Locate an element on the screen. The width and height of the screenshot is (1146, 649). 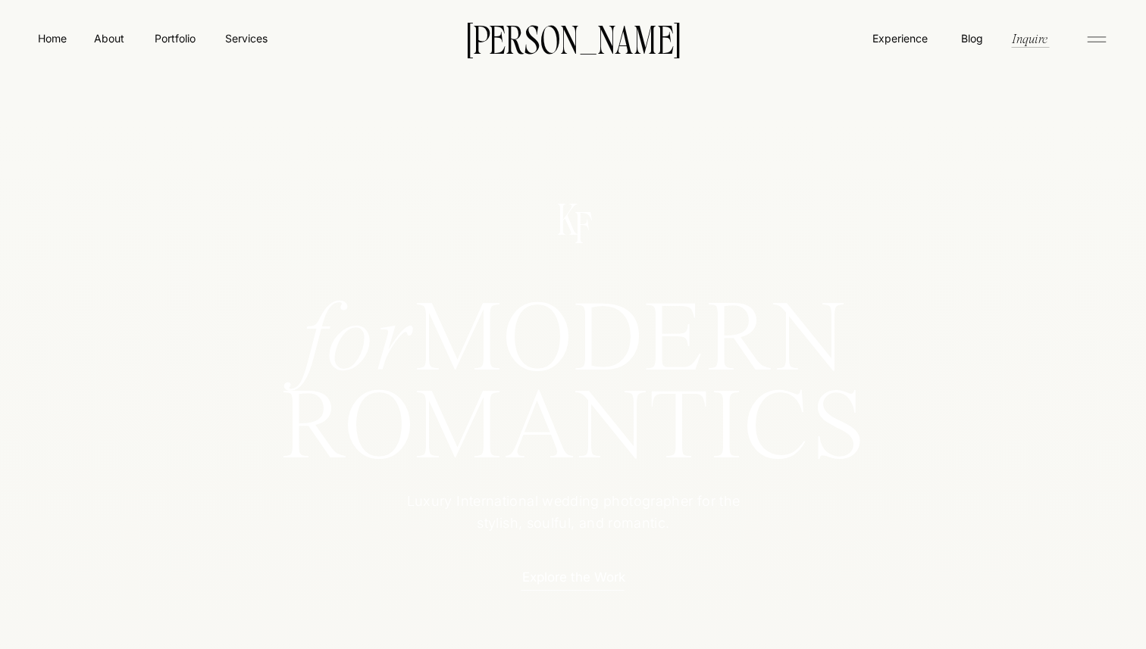
a: Experience is located at coordinates (899, 38).